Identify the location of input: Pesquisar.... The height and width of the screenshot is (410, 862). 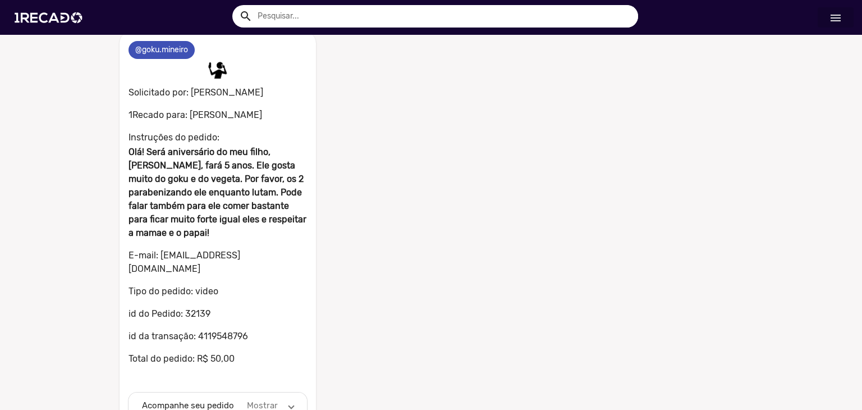
(444, 16).